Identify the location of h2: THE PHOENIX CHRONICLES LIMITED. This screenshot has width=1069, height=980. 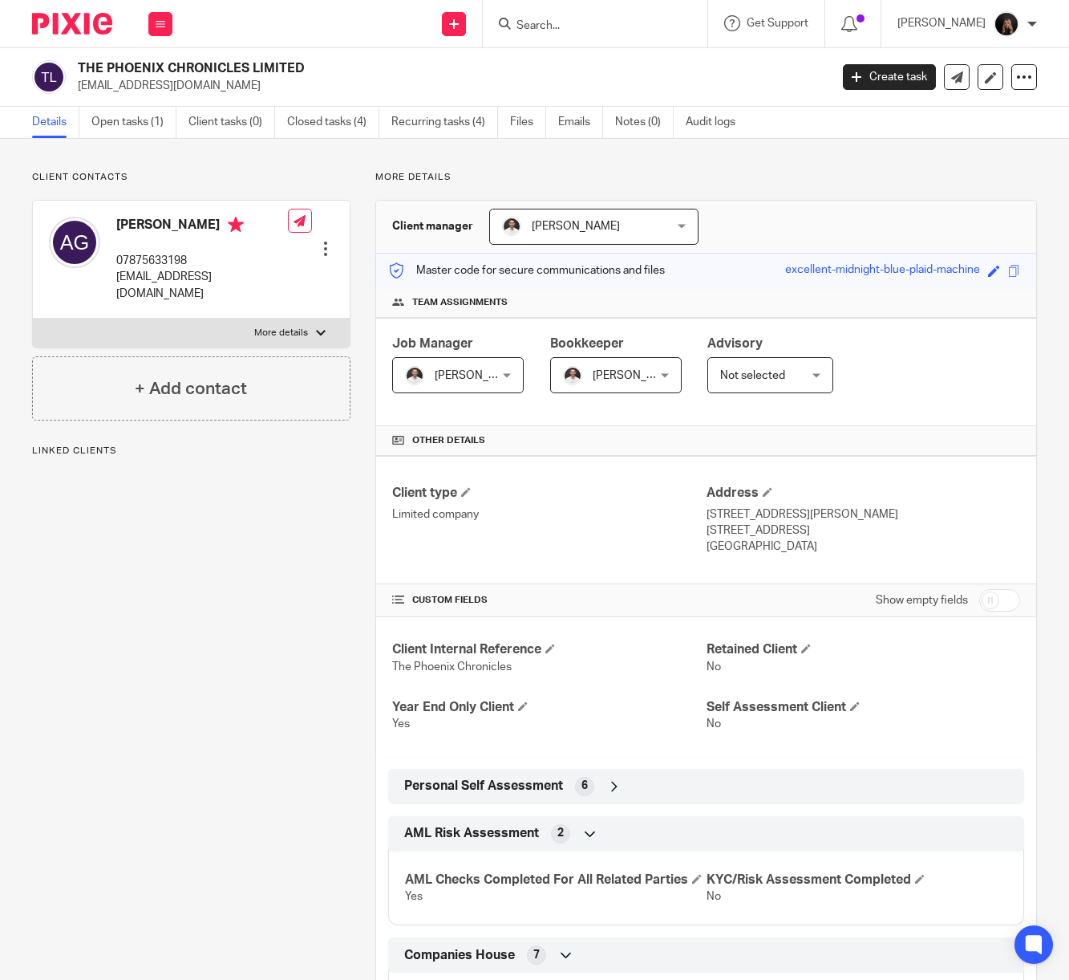
(374, 68).